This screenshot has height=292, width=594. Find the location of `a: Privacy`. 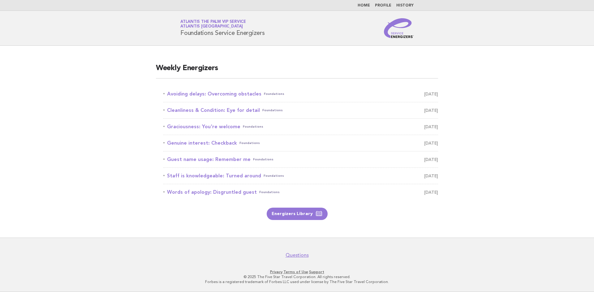

a: Privacy is located at coordinates (276, 272).